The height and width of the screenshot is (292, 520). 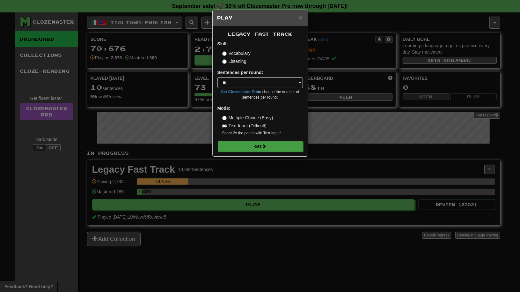 I want to click on input: Listening, so click(x=224, y=61).